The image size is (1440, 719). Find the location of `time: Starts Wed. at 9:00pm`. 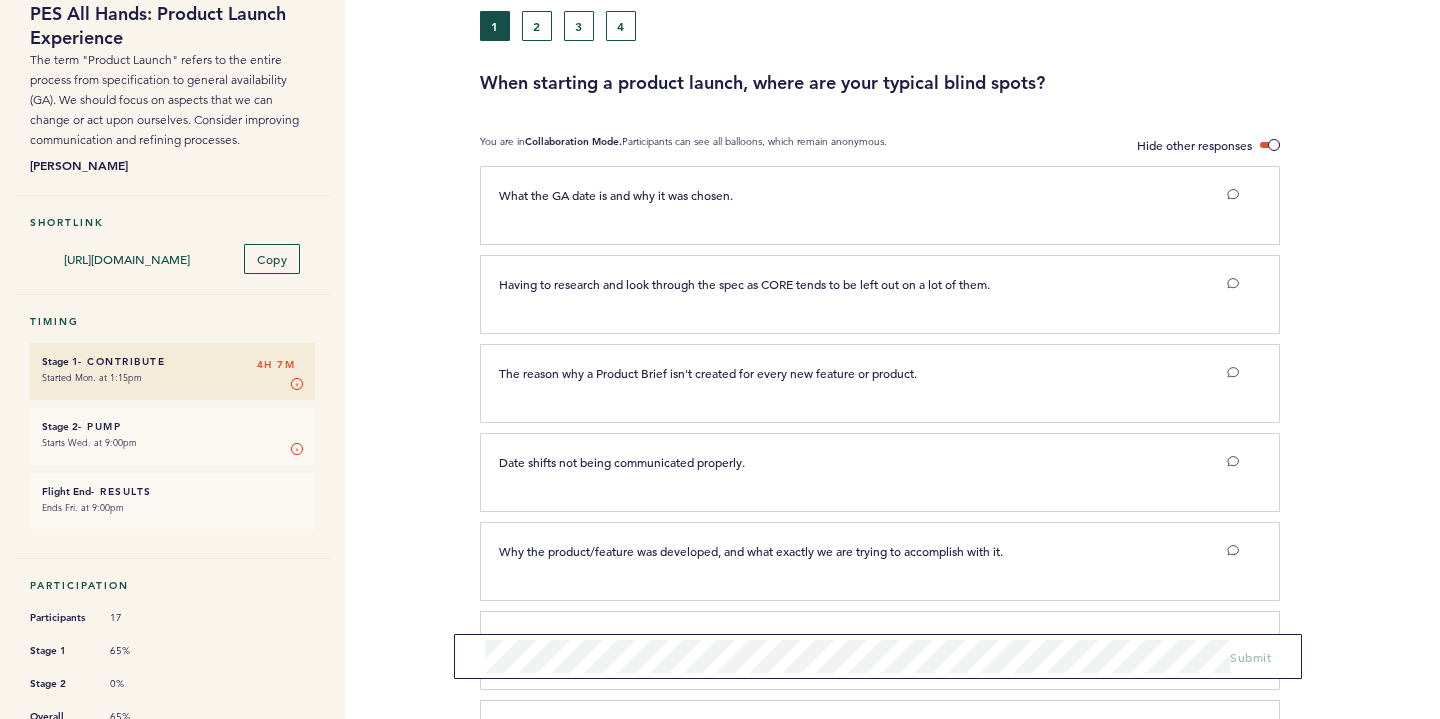

time: Starts Wed. at 9:00pm is located at coordinates (89, 442).